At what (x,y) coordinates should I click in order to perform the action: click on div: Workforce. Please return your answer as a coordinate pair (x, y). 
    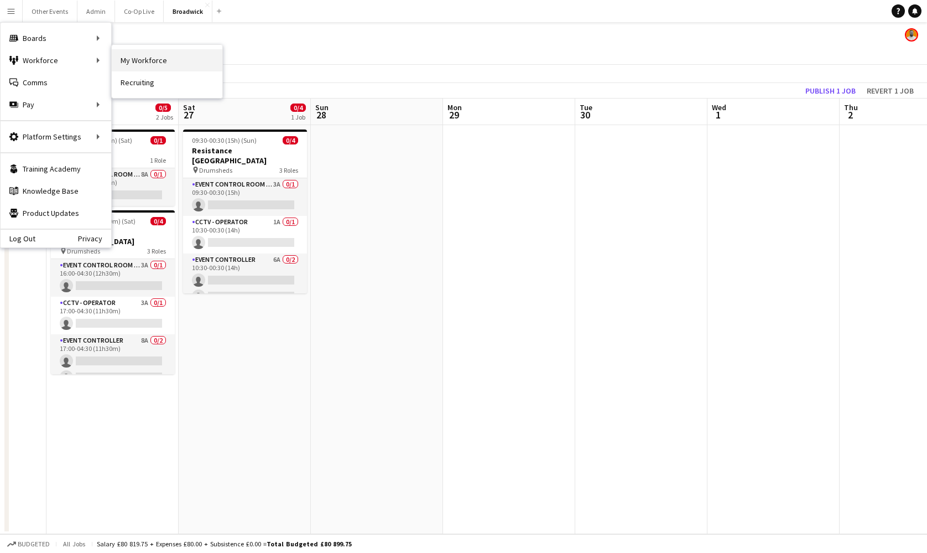
    Looking at the image, I should click on (56, 60).